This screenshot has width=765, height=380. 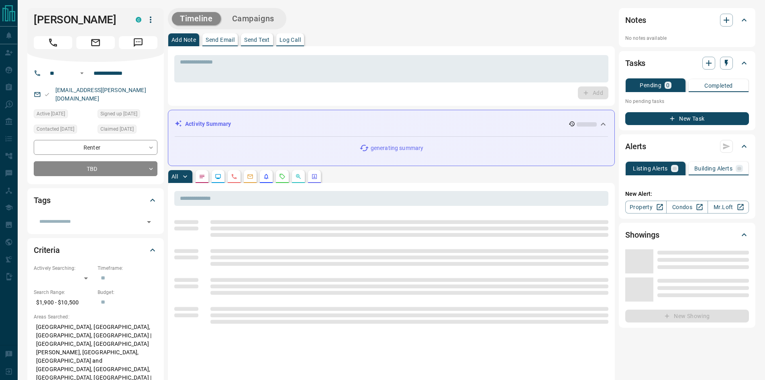 What do you see at coordinates (687, 146) in the screenshot?
I see `div: Alerts` at bounding box center [687, 146].